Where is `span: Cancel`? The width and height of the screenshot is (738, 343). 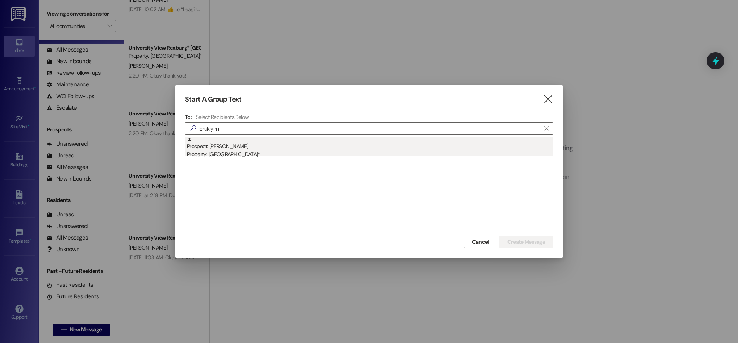
span: Cancel is located at coordinates (481, 242).